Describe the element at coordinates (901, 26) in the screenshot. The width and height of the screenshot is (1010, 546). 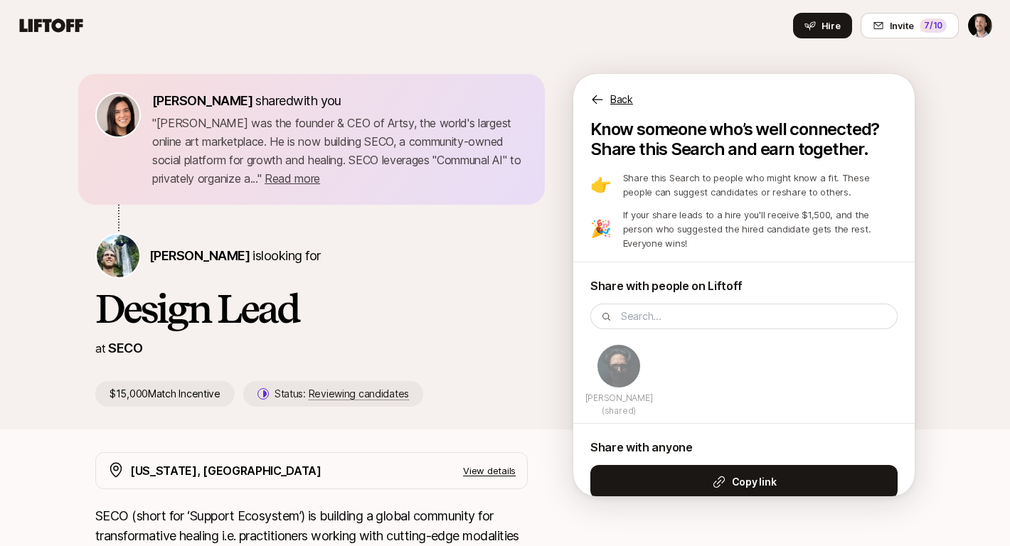
I see `span: Invite` at that location.